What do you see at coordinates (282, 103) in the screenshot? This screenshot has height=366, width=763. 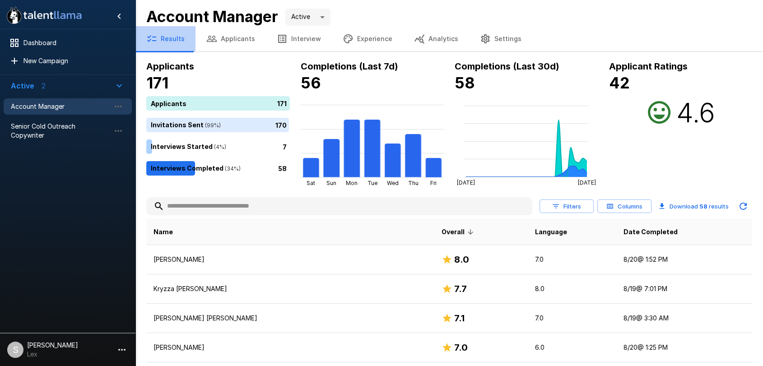 I see `p: 171` at bounding box center [282, 103].